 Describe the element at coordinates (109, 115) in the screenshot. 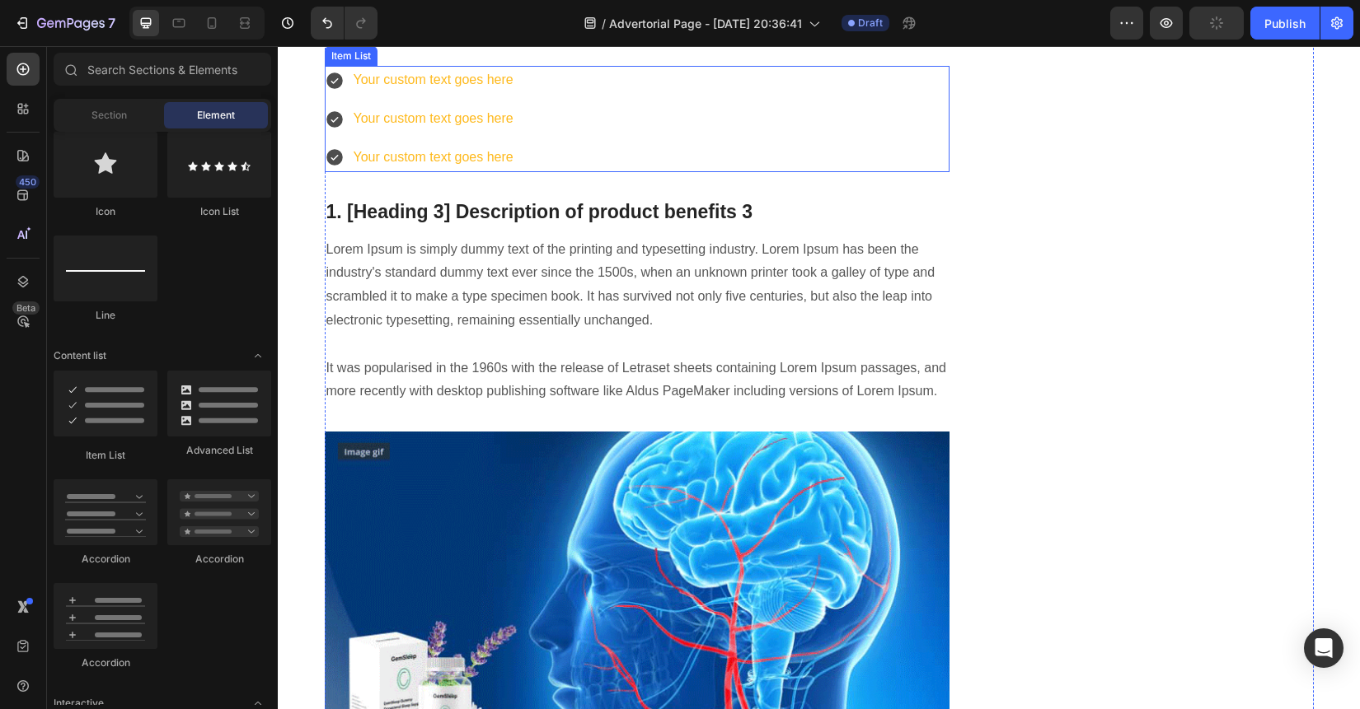

I see `span: Section` at that location.